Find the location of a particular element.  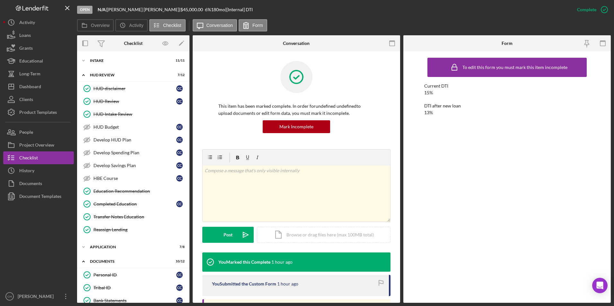

a: Dashboard is located at coordinates (39, 87).